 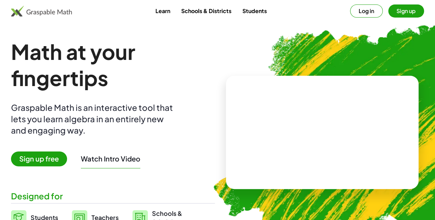 I want to click on div: Graspable Math is an interactive tool that lets you learn algebra in an entirely new and engaging..., so click(x=94, y=119).